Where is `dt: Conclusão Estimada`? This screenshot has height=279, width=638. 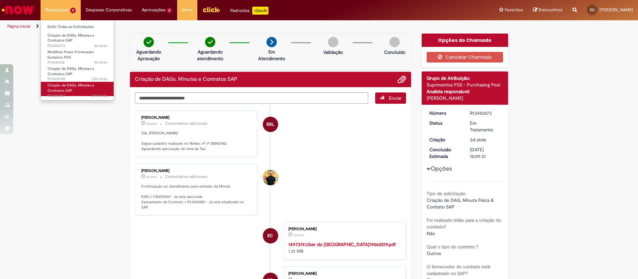
dt: Conclusão Estimada is located at coordinates (444, 153).